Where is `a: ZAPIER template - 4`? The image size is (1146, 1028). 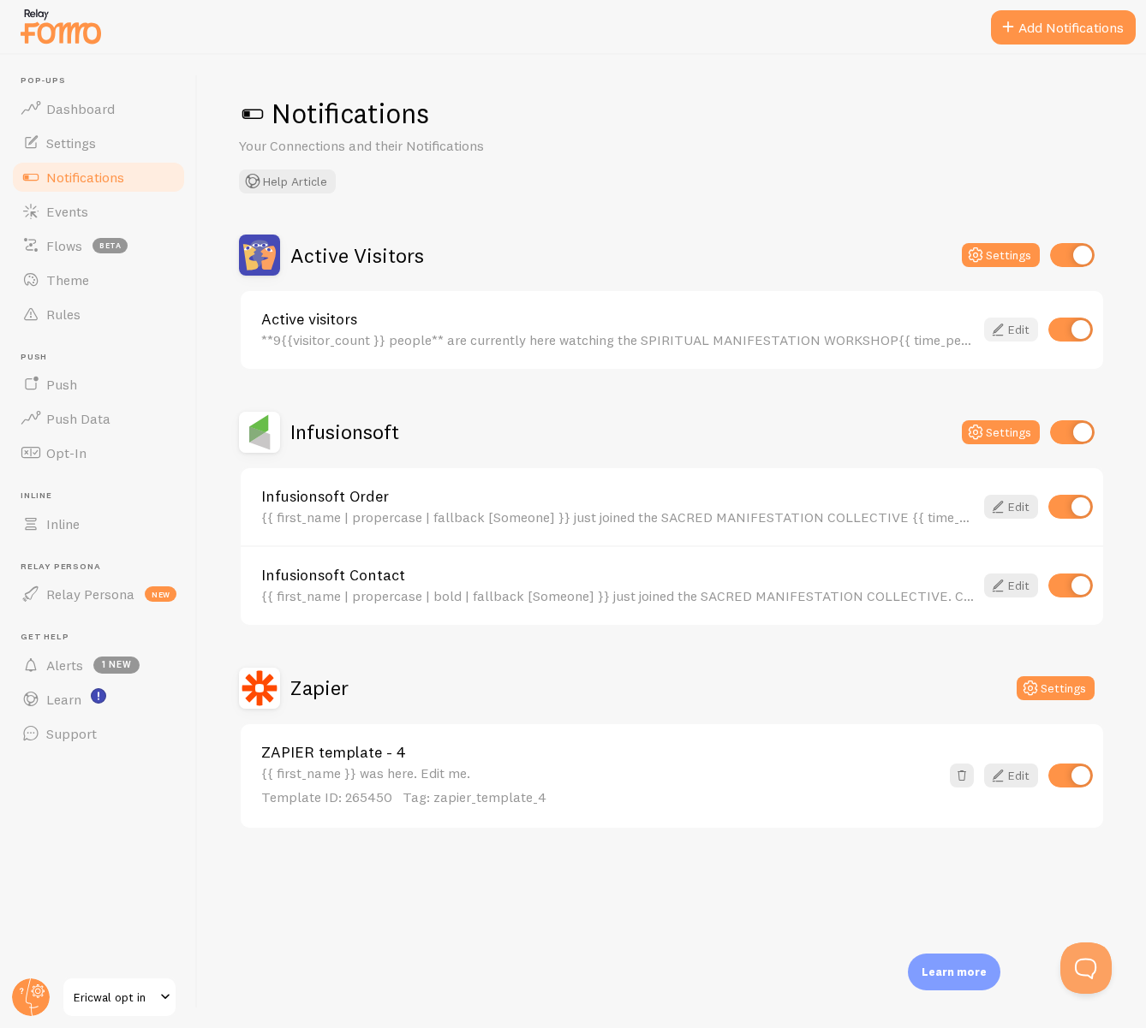 a: ZAPIER template - 4 is located at coordinates (600, 753).